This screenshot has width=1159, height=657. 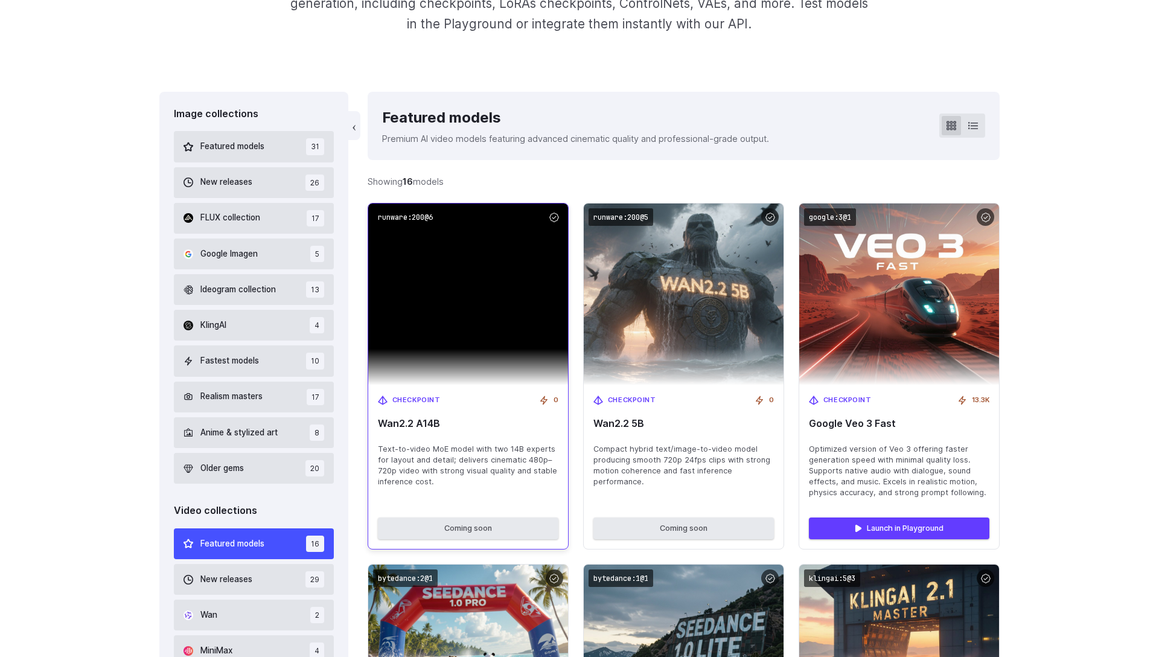 What do you see at coordinates (684, 466) in the screenshot?
I see `span: Compact hybrid text/image-to-video model producing smooth 720p 24fps clips with strong motion coh...` at bounding box center [684, 466].